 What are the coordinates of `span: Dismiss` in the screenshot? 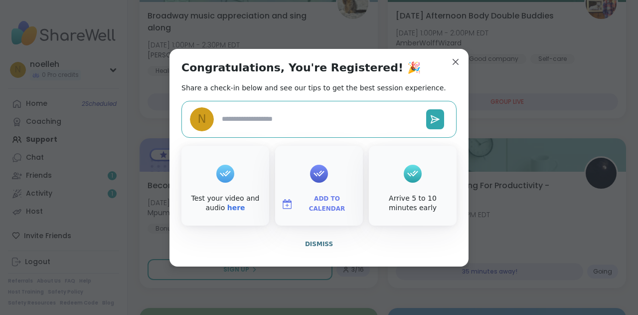 It's located at (319, 244).